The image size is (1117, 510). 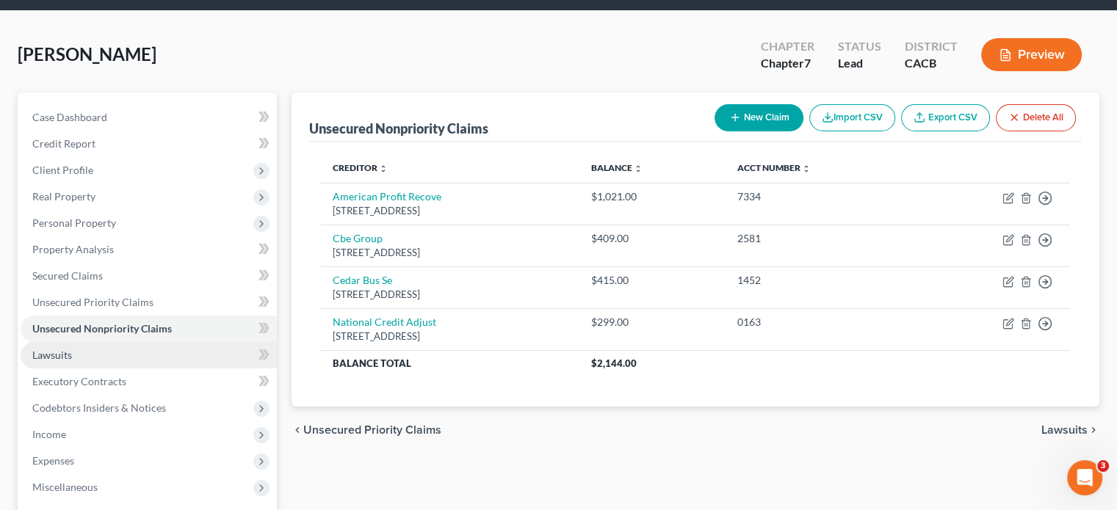 What do you see at coordinates (49, 434) in the screenshot?
I see `span: Income` at bounding box center [49, 434].